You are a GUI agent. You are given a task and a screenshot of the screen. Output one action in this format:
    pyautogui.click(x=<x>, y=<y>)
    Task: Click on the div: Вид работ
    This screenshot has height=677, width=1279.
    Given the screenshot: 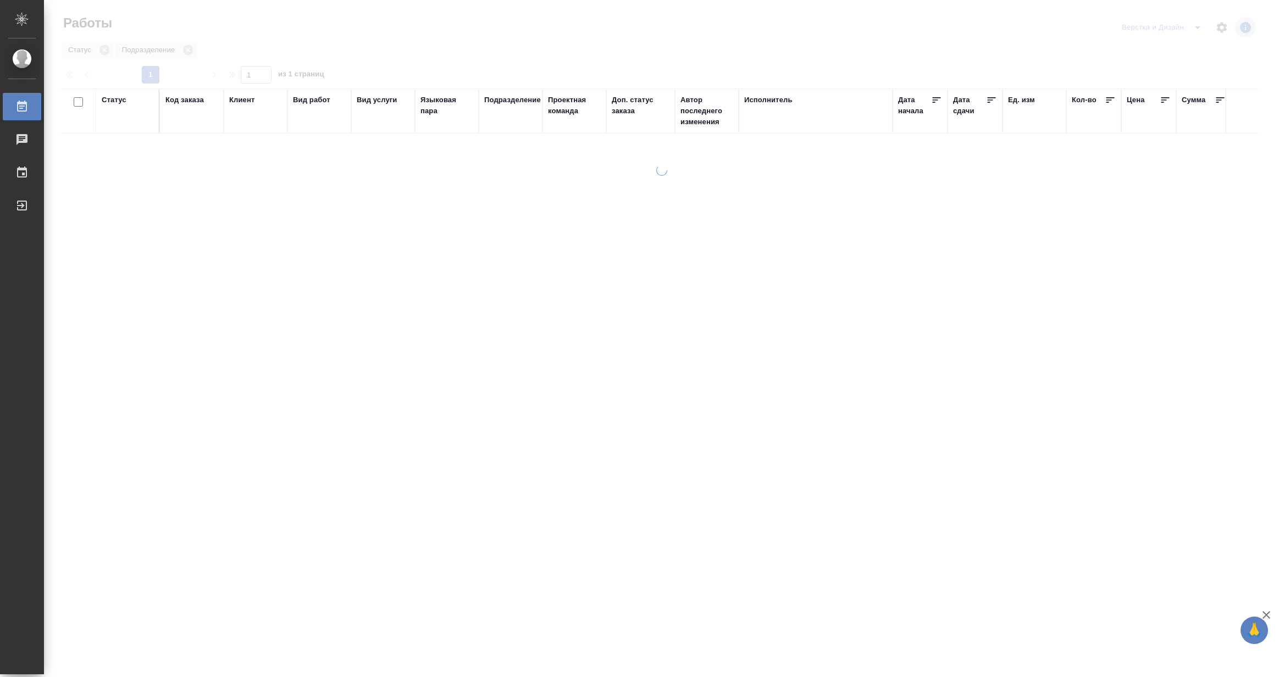 What is the action you would take?
    pyautogui.click(x=312, y=100)
    